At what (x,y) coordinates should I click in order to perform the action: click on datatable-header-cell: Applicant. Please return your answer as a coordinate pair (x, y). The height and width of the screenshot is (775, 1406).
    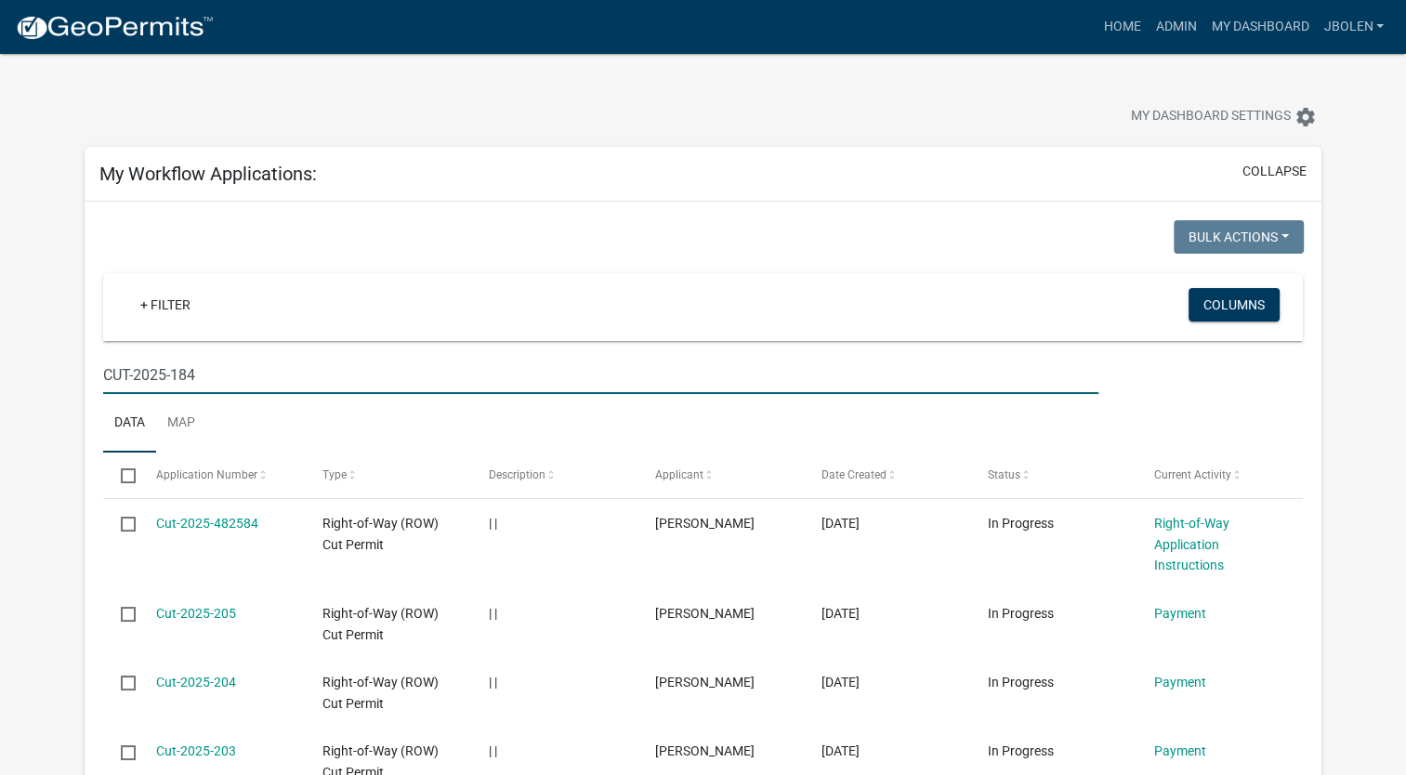
    Looking at the image, I should click on (720, 475).